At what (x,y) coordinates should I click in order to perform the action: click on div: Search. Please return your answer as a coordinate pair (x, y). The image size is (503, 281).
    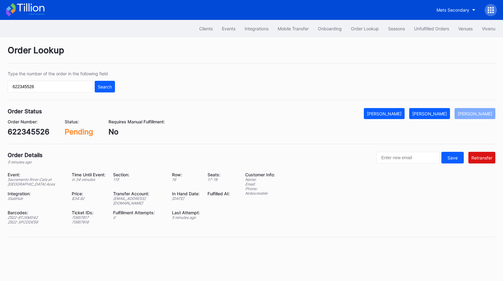
    Looking at the image, I should click on (105, 87).